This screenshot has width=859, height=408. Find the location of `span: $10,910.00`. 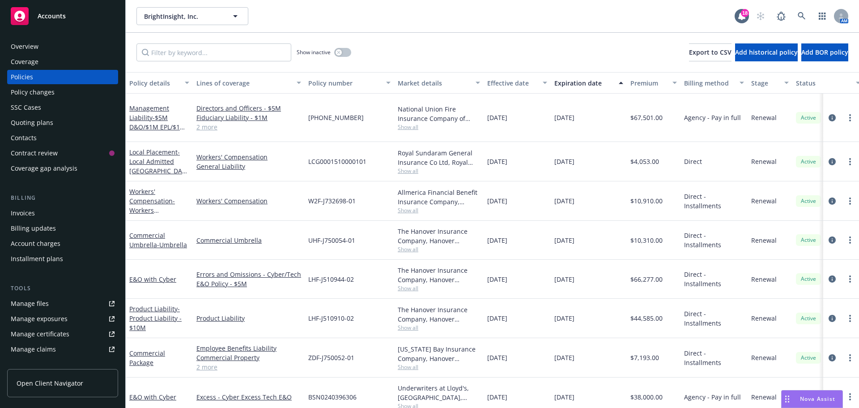

span: $10,910.00 is located at coordinates (647, 201).